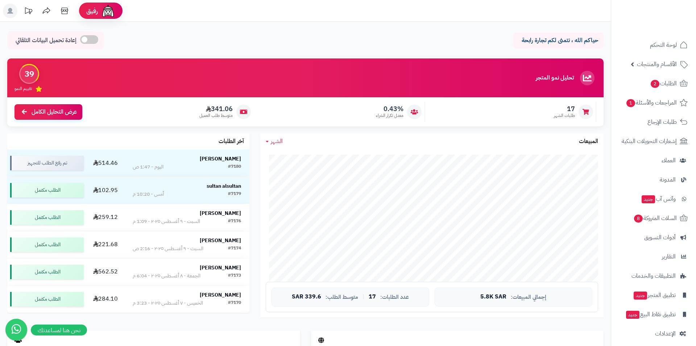 The width and height of the screenshot is (696, 346). I want to click on span: الإعدادات, so click(666, 333).